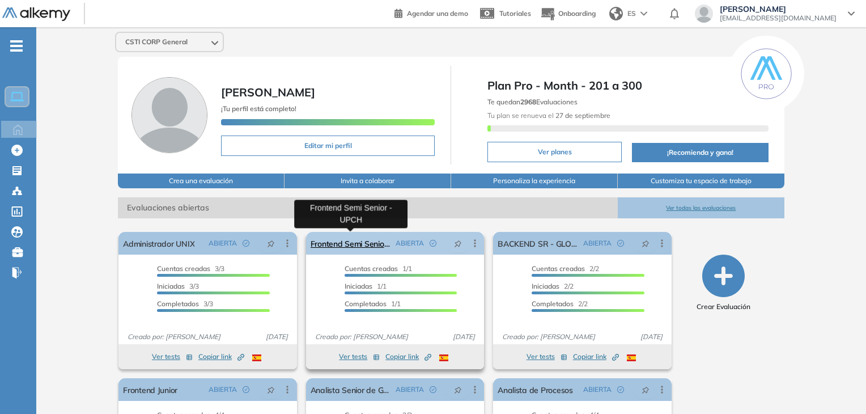 Image resolution: width=866 pixels, height=414 pixels. What do you see at coordinates (535, 389) in the screenshot?
I see `a: Analista de Procesos` at bounding box center [535, 389].